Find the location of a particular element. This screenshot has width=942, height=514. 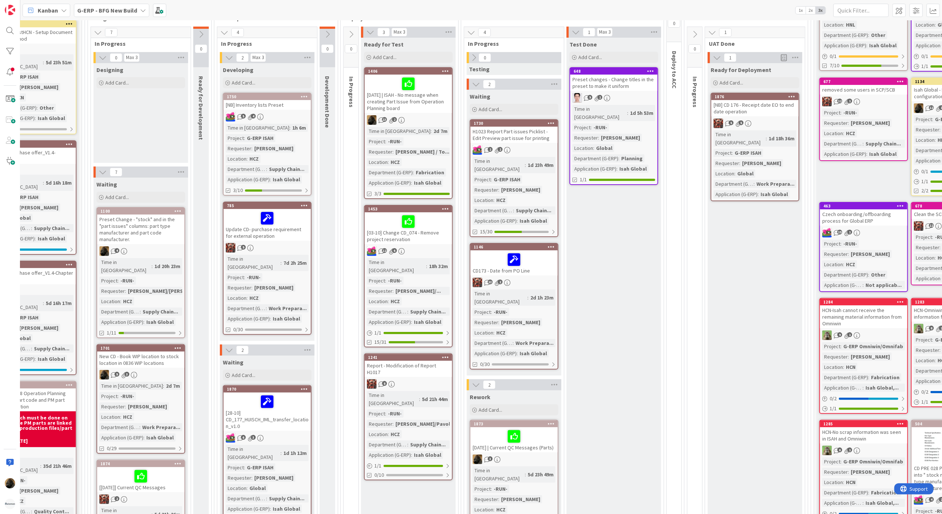

div: G-ERP ISAH is located at coordinates (507, 180).